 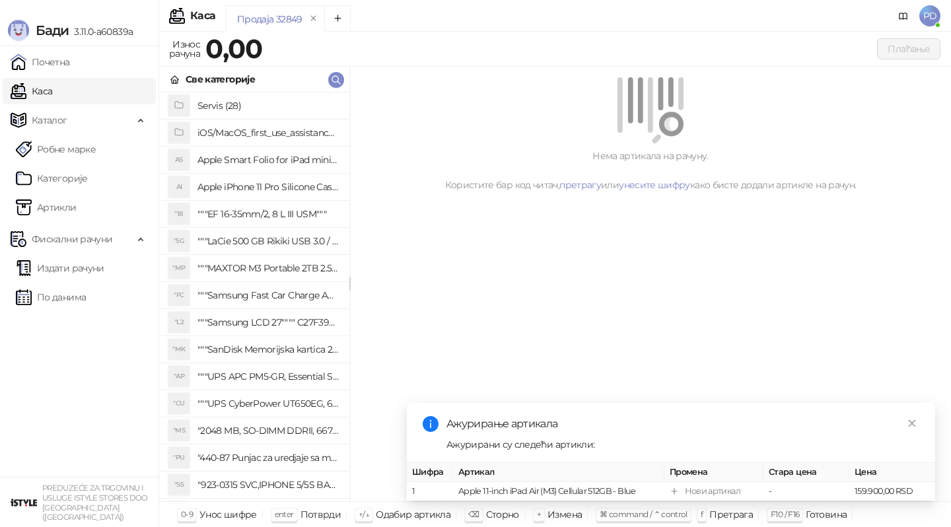 I want to click on h4: Apple iPhone 11 Pro Silicone Case - Black, so click(x=268, y=187).